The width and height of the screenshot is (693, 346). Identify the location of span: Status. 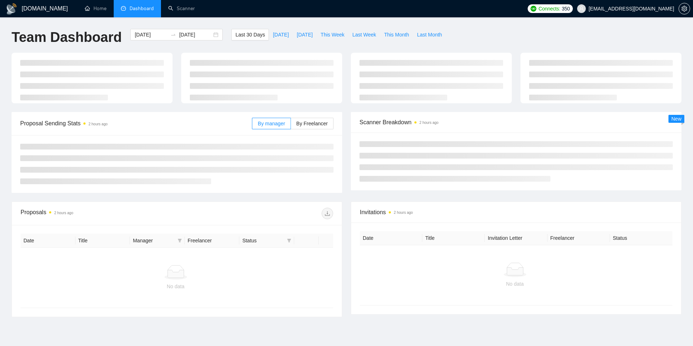
(263, 240).